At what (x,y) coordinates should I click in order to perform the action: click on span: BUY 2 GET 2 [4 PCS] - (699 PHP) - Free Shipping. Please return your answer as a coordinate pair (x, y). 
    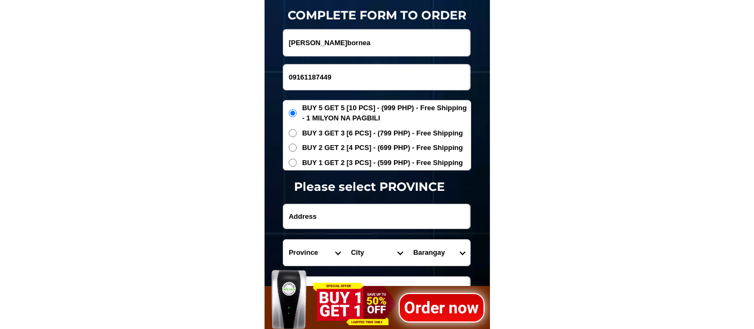
    Looking at the image, I should click on (383, 148).